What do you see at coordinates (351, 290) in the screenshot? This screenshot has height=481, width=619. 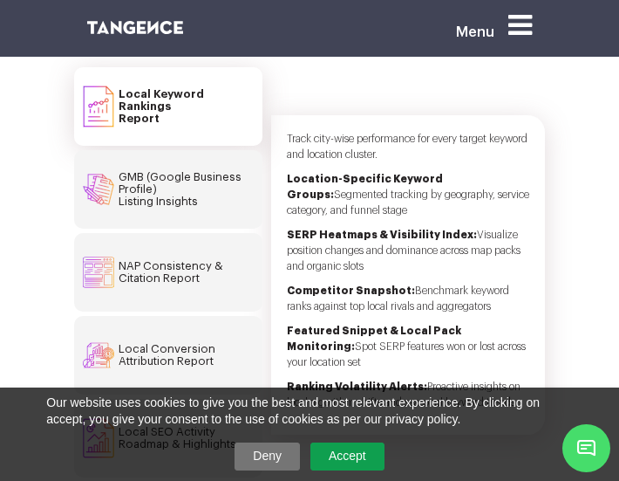 I see `strong: Competitor Snapshot:` at bounding box center [351, 290].